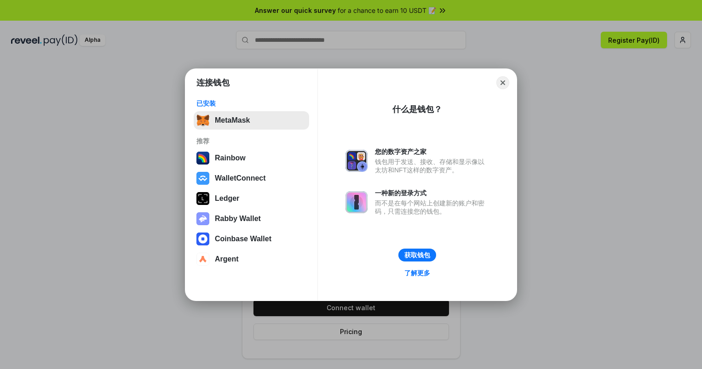 The image size is (702, 369). What do you see at coordinates (230, 158) in the screenshot?
I see `div: Rainbow` at bounding box center [230, 158].